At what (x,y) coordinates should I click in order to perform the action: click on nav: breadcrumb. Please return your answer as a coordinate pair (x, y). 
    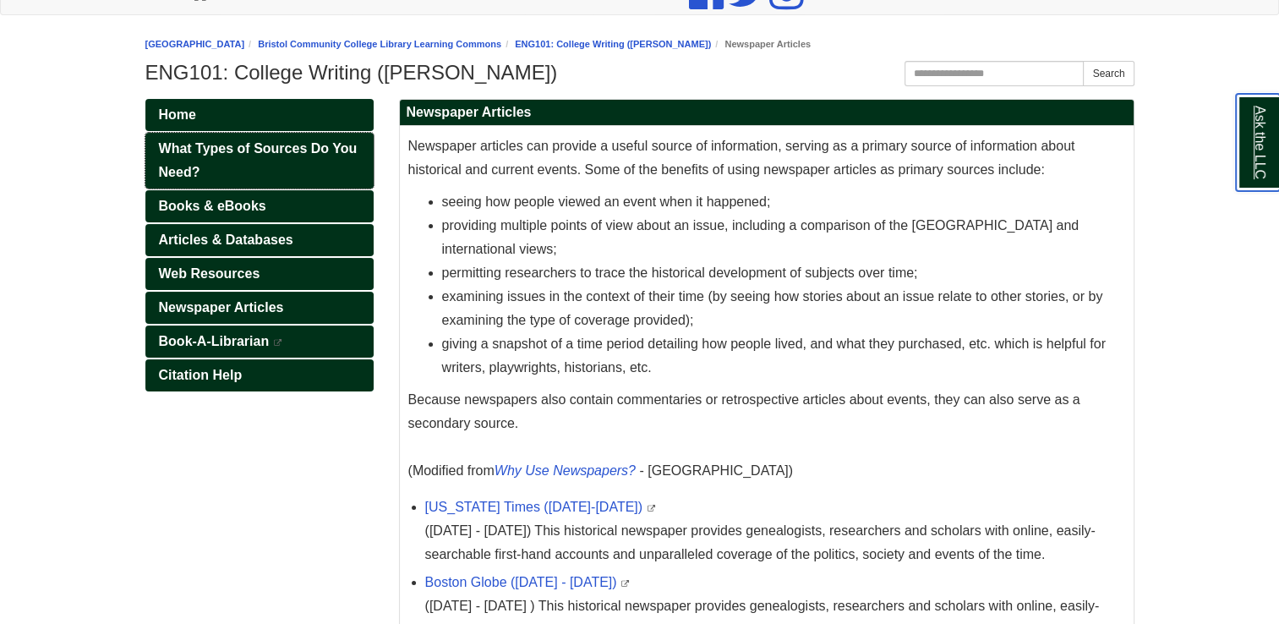
    Looking at the image, I should click on (640, 44).